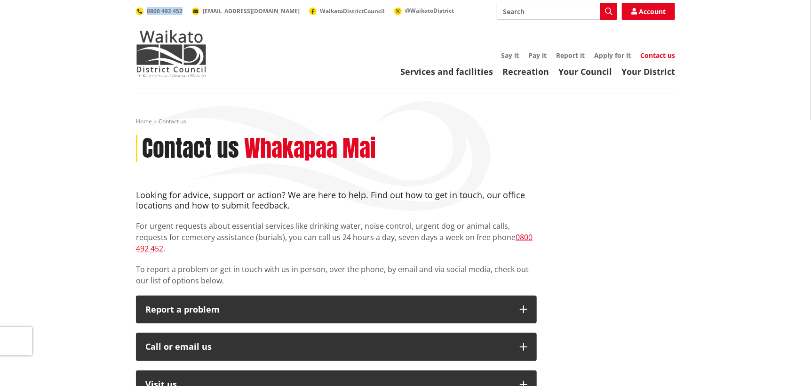 The image size is (811, 386). What do you see at coordinates (657, 56) in the screenshot?
I see `a: Contact us` at bounding box center [657, 56].